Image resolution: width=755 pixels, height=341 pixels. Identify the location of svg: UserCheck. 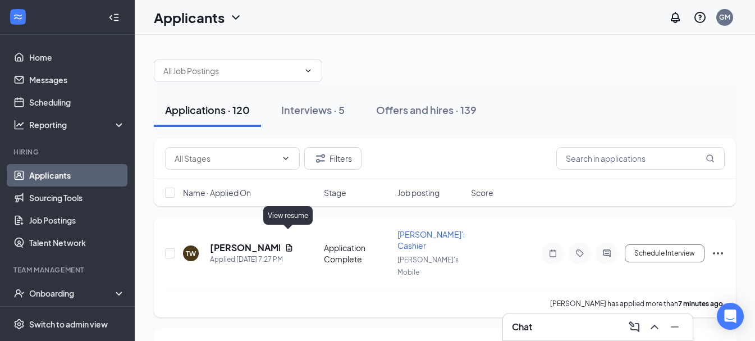
(19, 293).